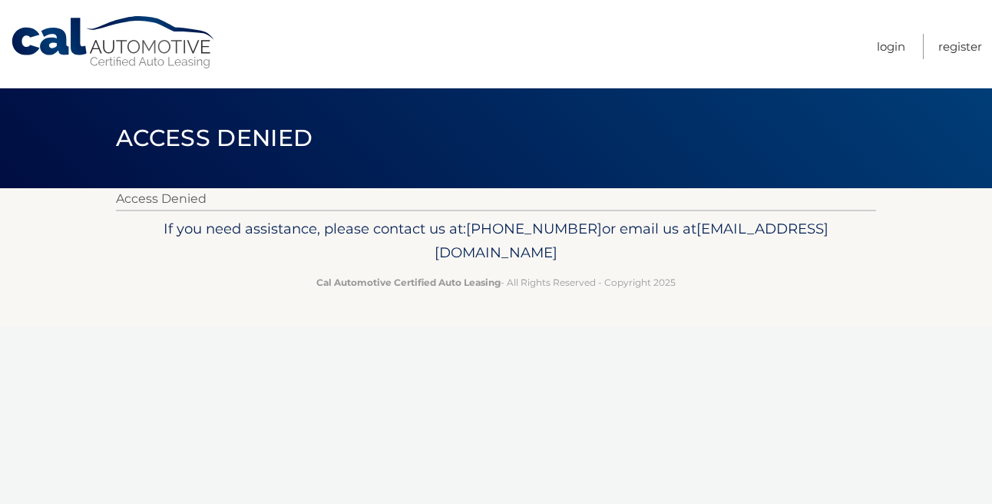 The height and width of the screenshot is (504, 992). I want to click on a: Login, so click(891, 46).